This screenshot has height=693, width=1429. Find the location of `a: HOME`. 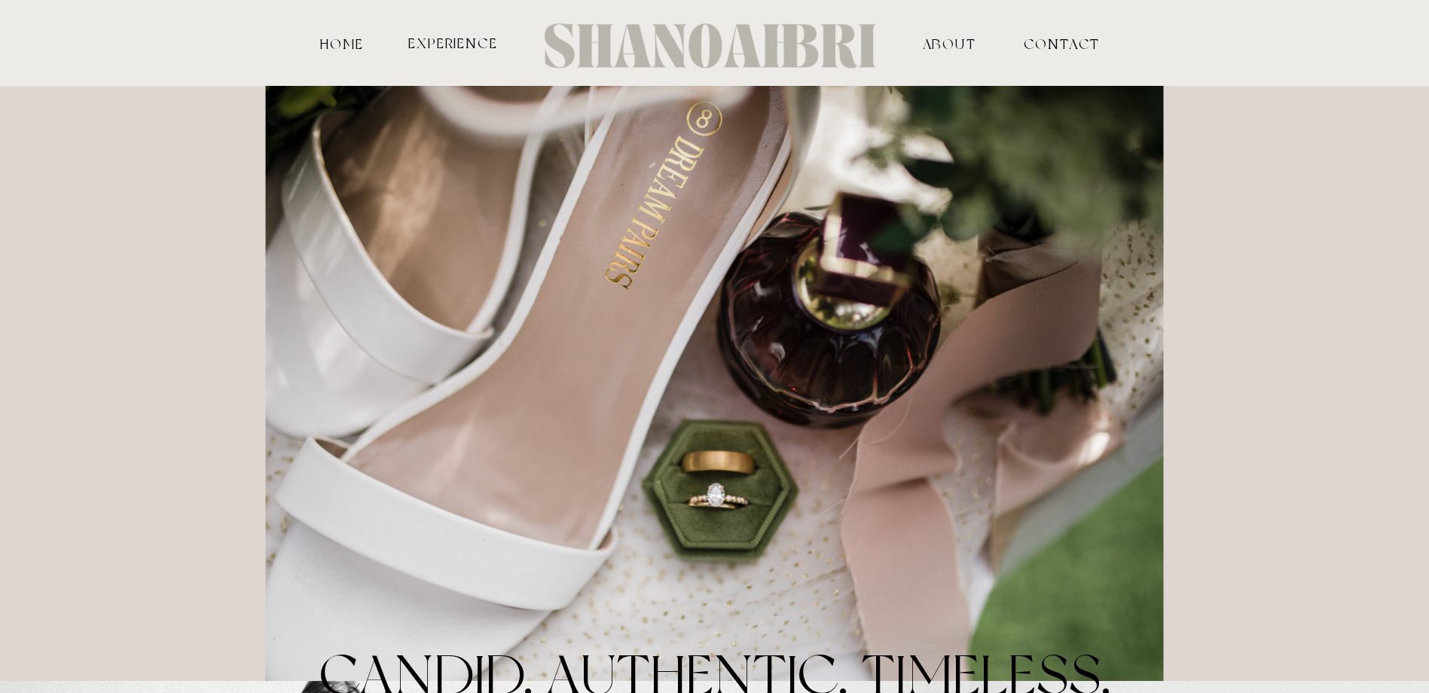

a: HOME is located at coordinates (342, 43).